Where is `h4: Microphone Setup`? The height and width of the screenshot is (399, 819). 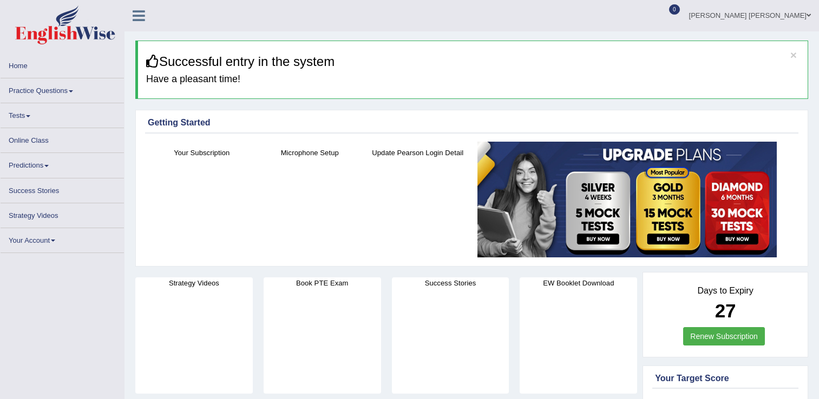 h4: Microphone Setup is located at coordinates (310, 153).